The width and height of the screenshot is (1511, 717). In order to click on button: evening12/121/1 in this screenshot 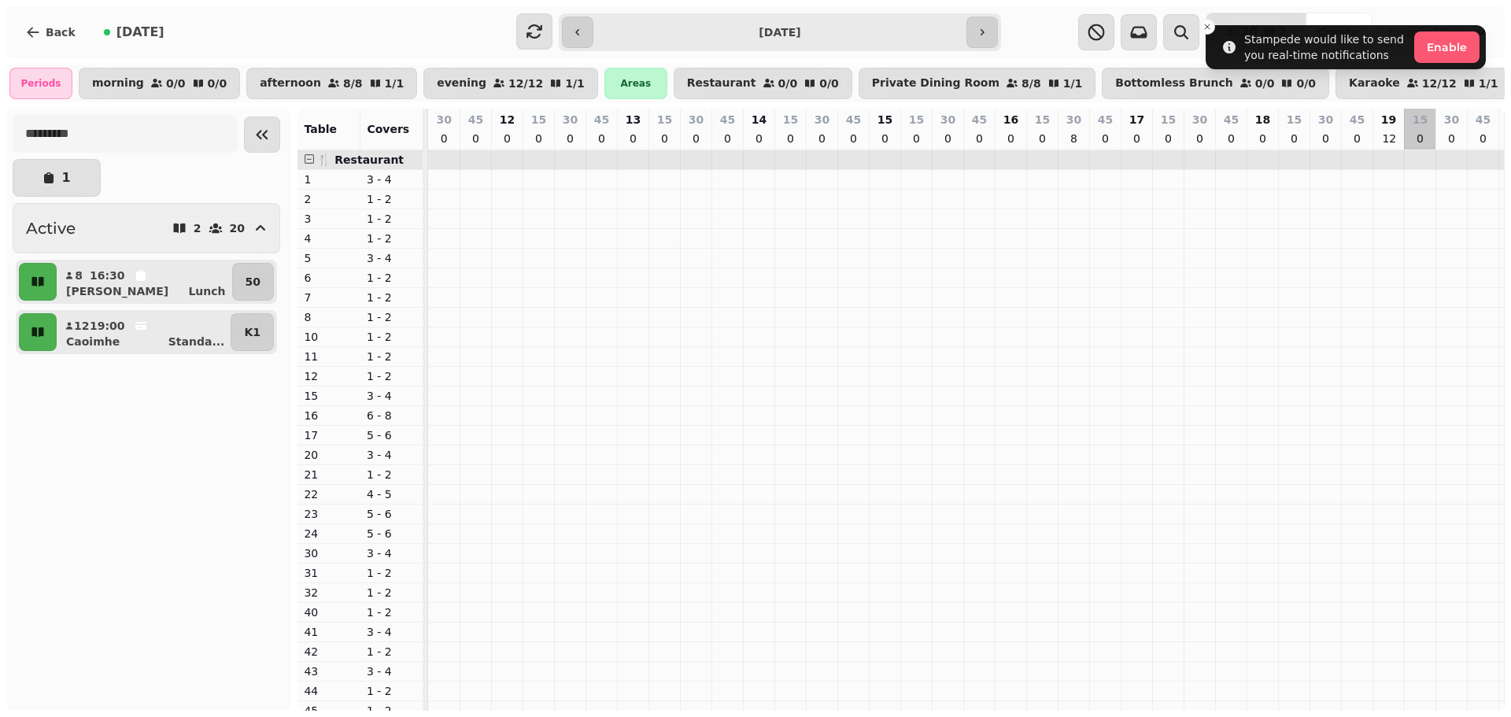, I will do `click(511, 83)`.